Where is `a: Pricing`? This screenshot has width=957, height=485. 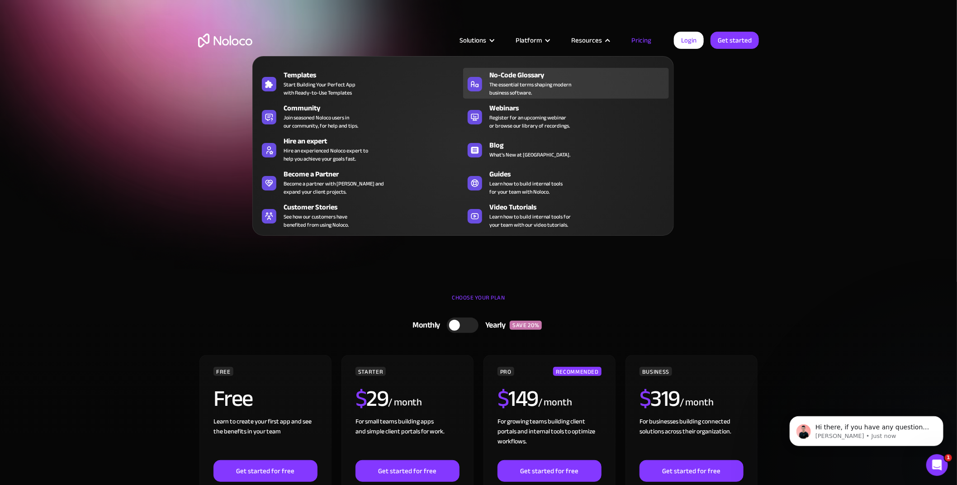
a: Pricing is located at coordinates (641, 40).